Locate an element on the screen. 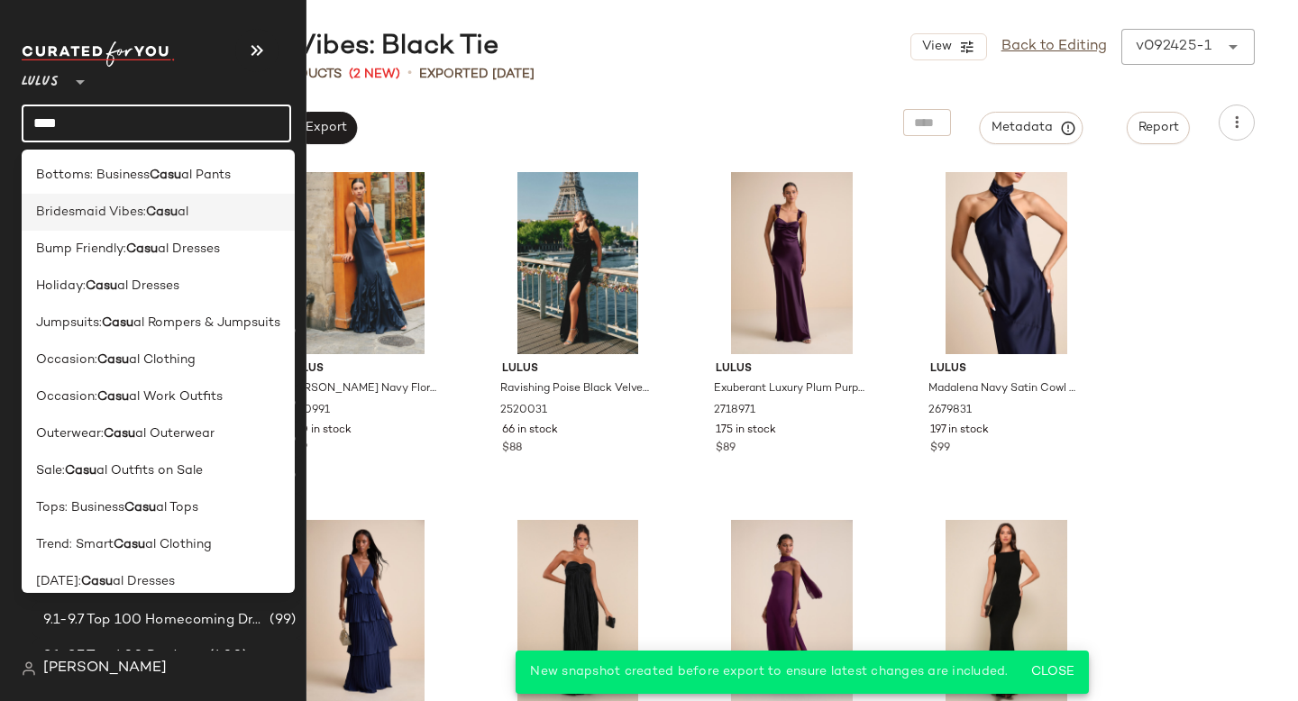 Image resolution: width=1298 pixels, height=701 pixels. span: $99 is located at coordinates (940, 449).